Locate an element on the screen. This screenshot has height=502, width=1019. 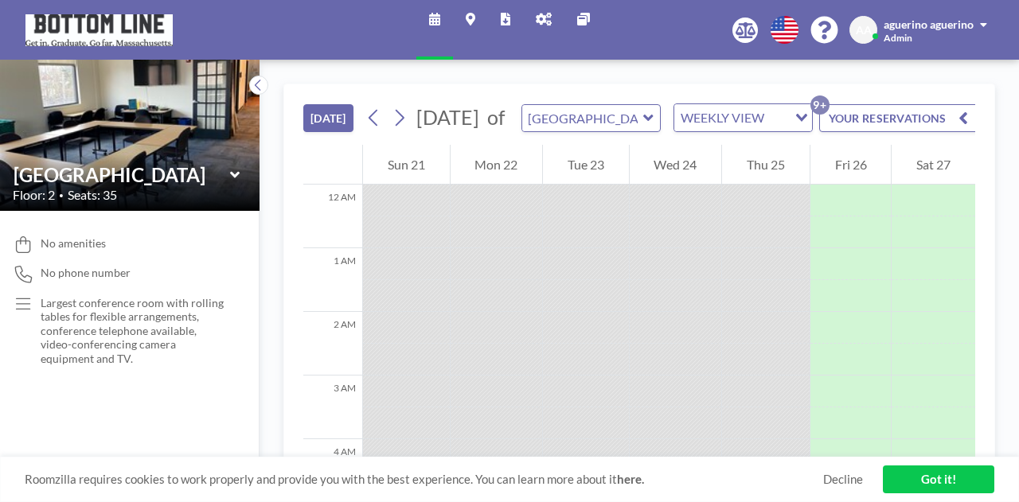
div: 1 AM is located at coordinates (333, 280).